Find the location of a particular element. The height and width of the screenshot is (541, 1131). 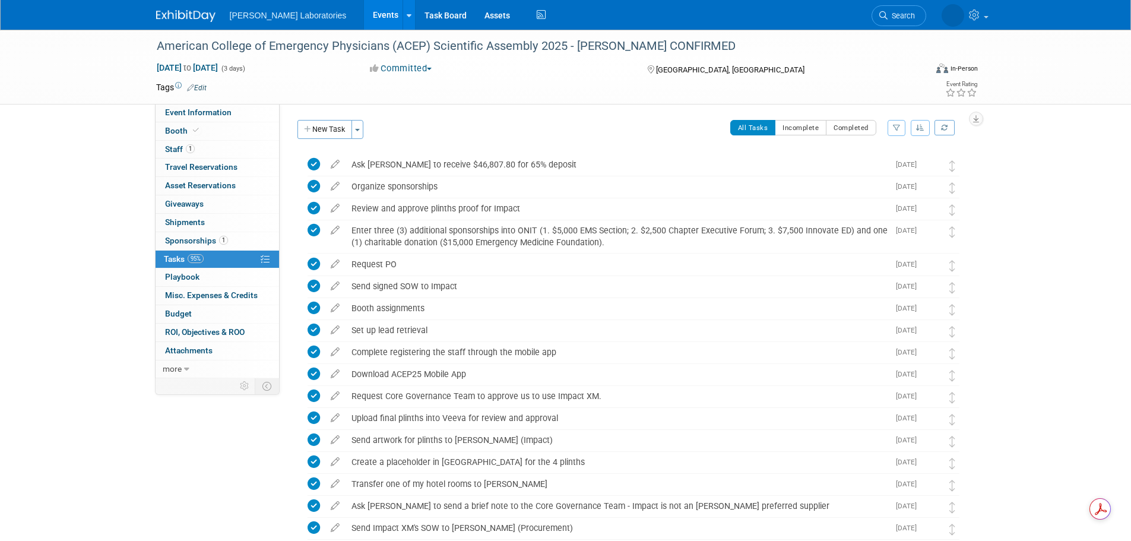

a: Playbook is located at coordinates (217, 277).